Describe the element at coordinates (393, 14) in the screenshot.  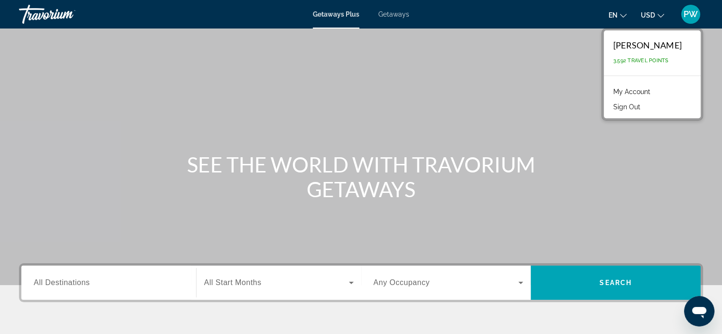
I see `span: Getaways` at that location.